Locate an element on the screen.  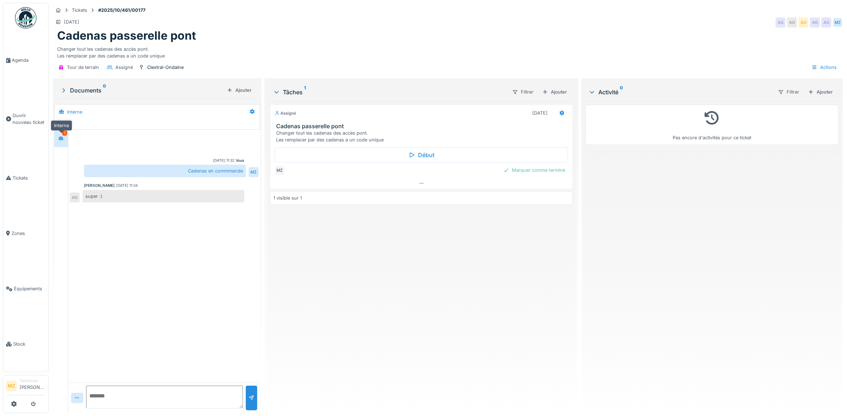
a: Zones is located at coordinates (26, 233).